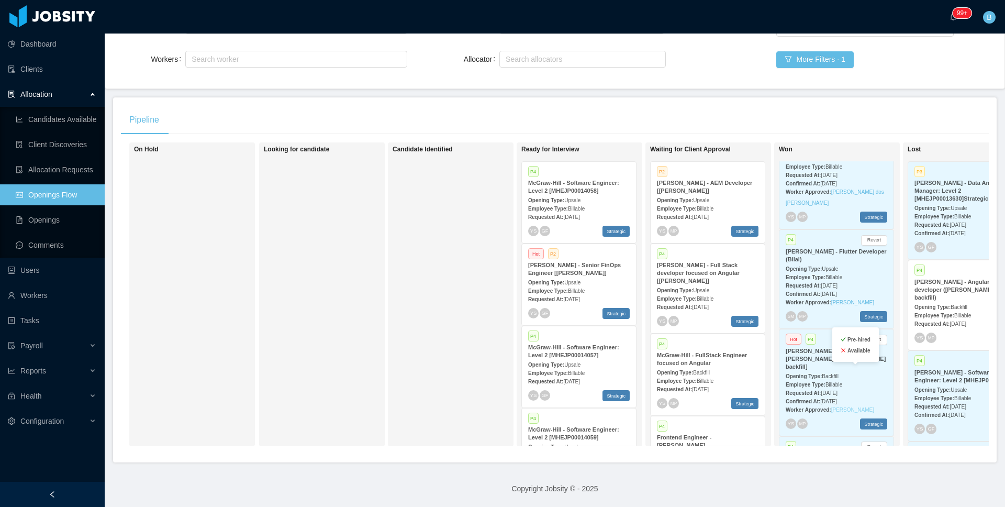 Image resolution: width=1005 pixels, height=507 pixels. Describe the element at coordinates (12, 421) in the screenshot. I see `i: icon: setting` at that location.